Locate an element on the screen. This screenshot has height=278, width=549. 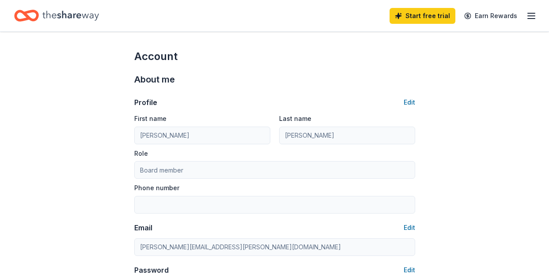
div: Password is located at coordinates (152, 270).